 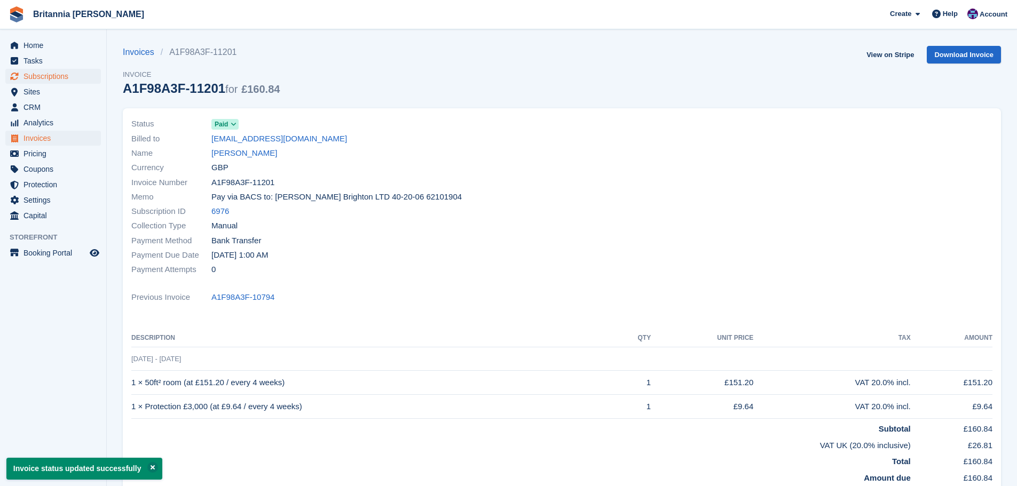 I want to click on span: Tasks, so click(x=56, y=61).